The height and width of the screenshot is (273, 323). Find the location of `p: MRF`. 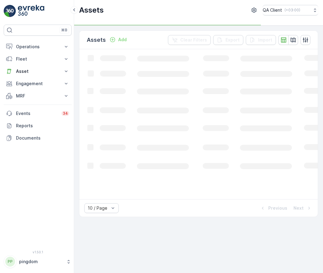

p: MRF is located at coordinates (38, 96).